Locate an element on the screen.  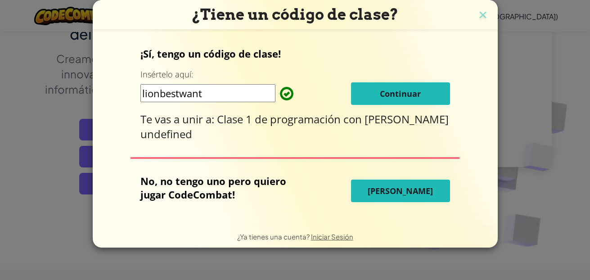
span: ¿Tiene un código de clase? is located at coordinates (295, 14).